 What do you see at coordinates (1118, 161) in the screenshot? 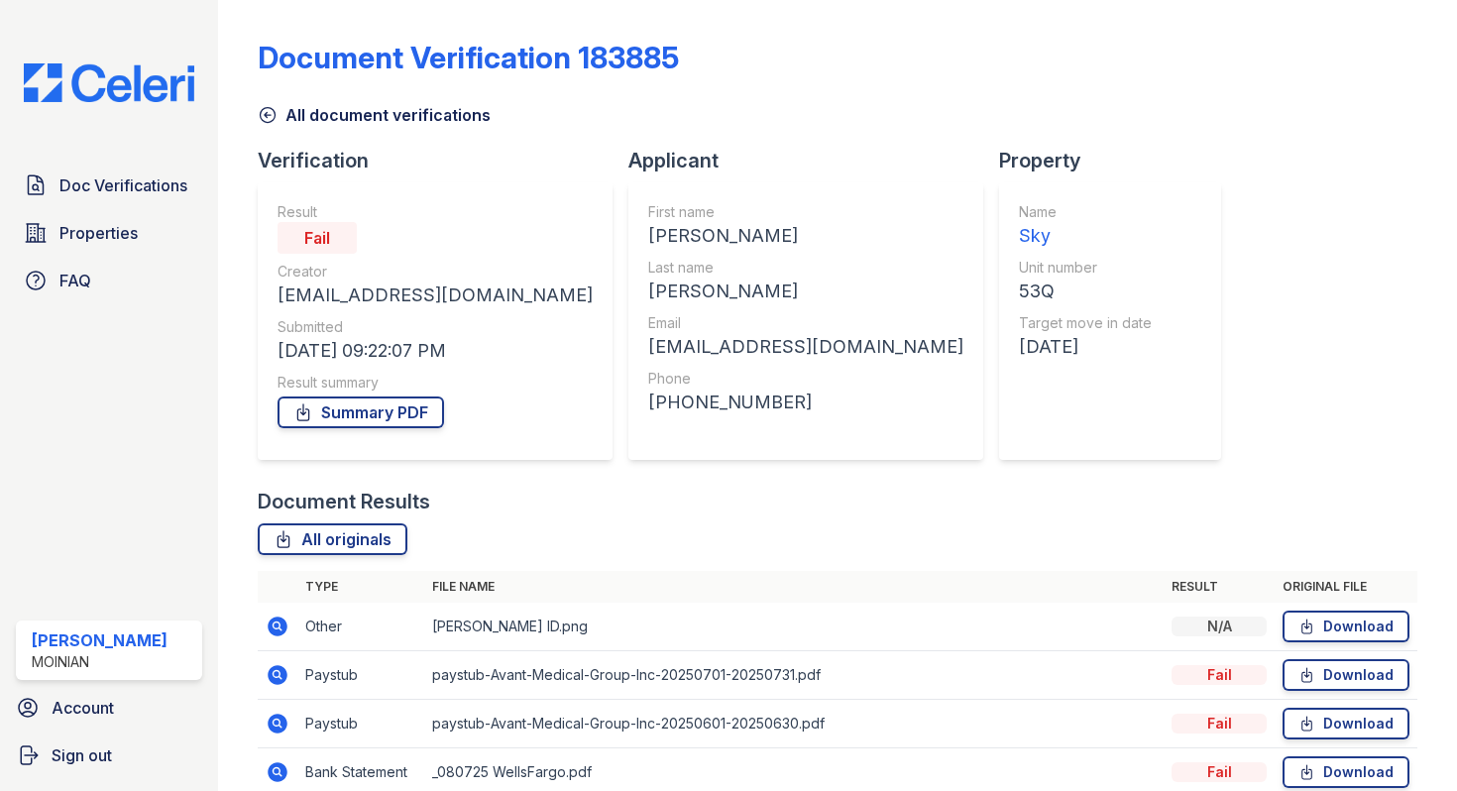
I see `div: Property` at bounding box center [1118, 161].